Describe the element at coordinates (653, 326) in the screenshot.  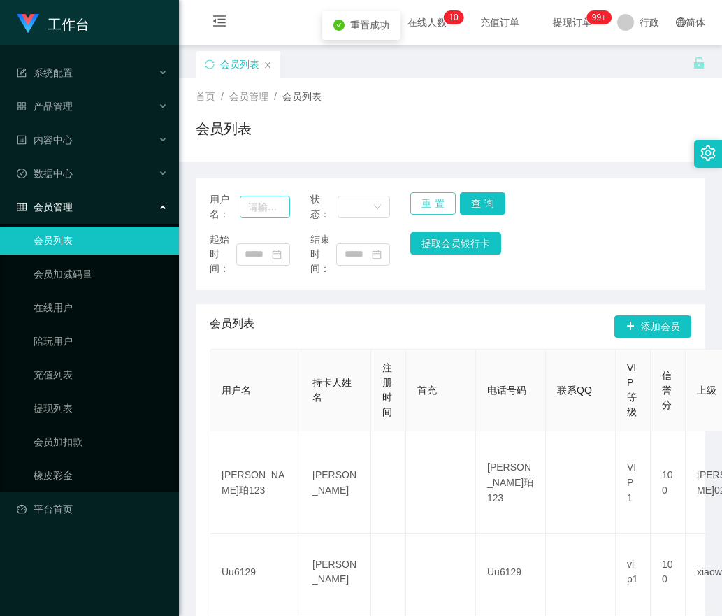
I see `button: 图标: 加号添加会员` at that location.